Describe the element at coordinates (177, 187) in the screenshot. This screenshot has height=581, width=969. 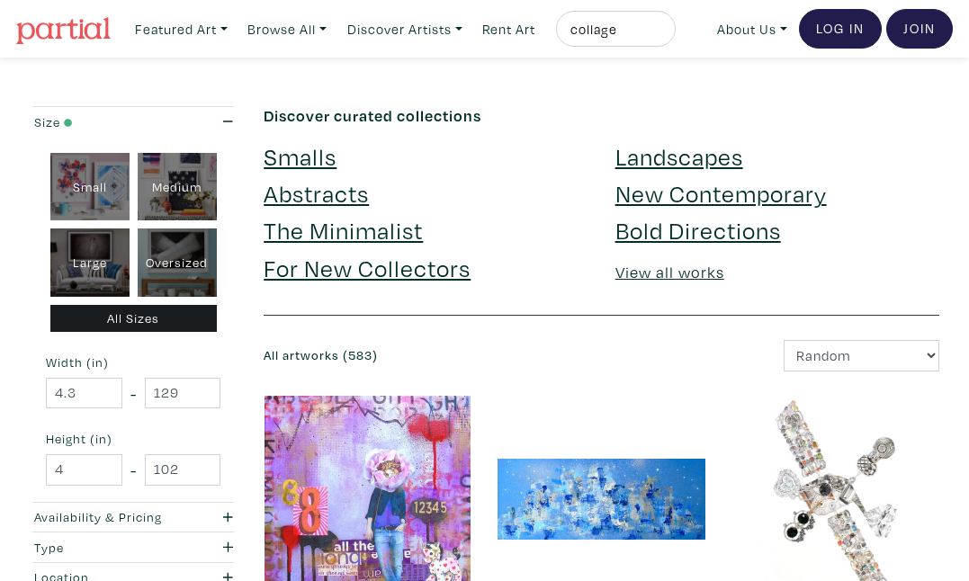
I see `div: Medium` at that location.